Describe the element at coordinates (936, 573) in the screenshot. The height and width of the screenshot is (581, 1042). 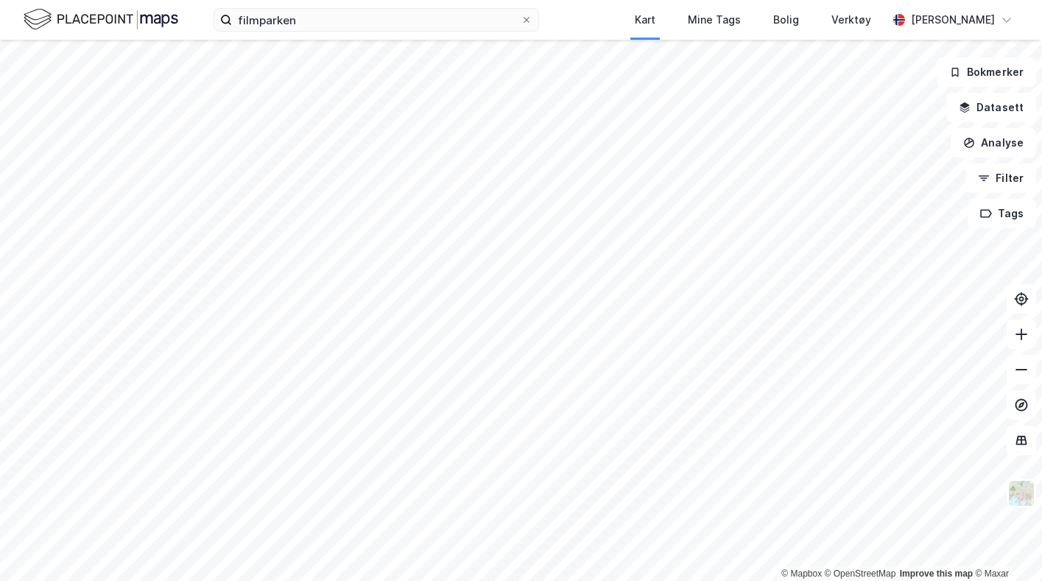
I see `a: Improve this map` at that location.